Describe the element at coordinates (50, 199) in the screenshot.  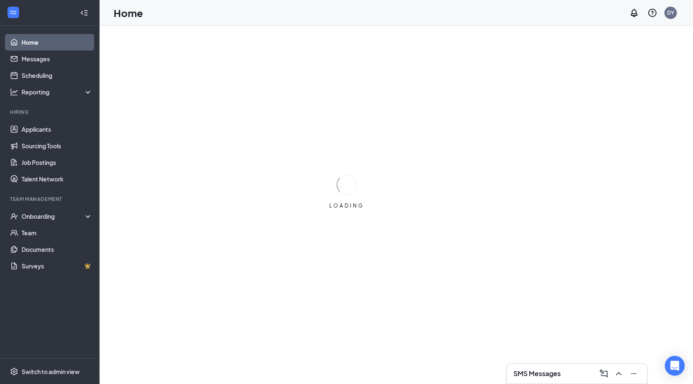
I see `div: Team Management` at that location.